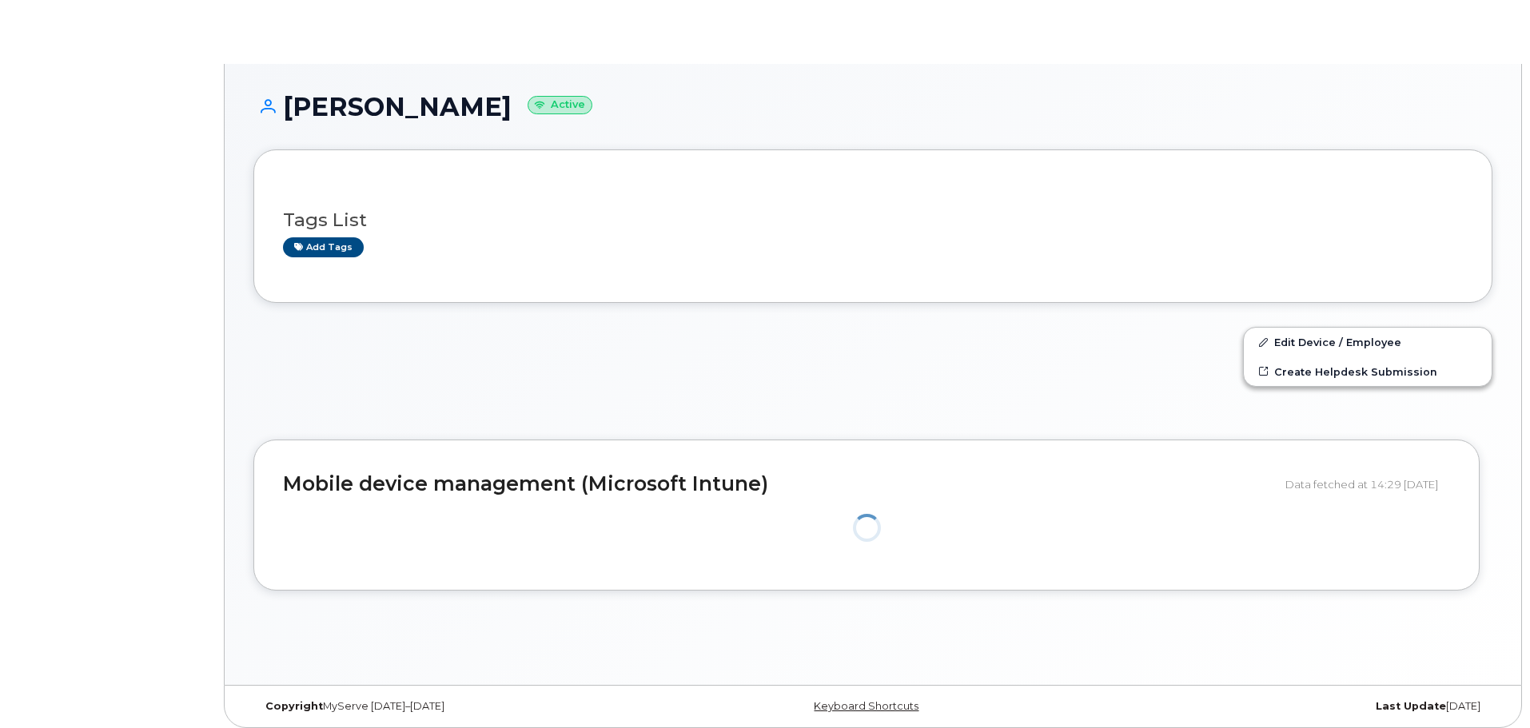 Image resolution: width=1530 pixels, height=728 pixels. Describe the element at coordinates (873, 220) in the screenshot. I see `h3: Tags List` at that location.